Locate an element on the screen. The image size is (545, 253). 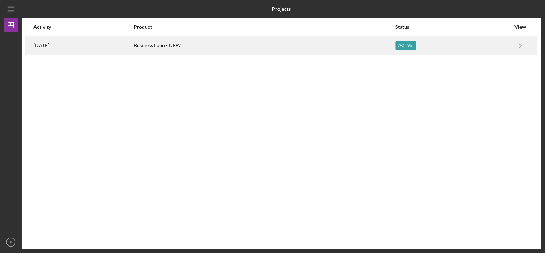
div: Business Loan - NEW is located at coordinates (264, 46).